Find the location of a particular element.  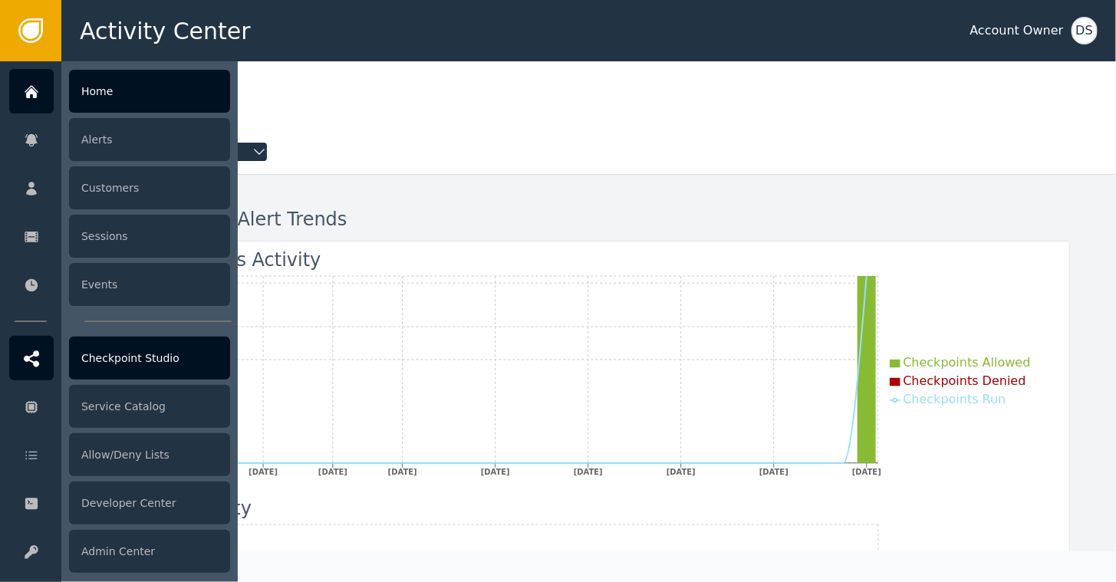

span: Checkpoints Run is located at coordinates (955, 399).